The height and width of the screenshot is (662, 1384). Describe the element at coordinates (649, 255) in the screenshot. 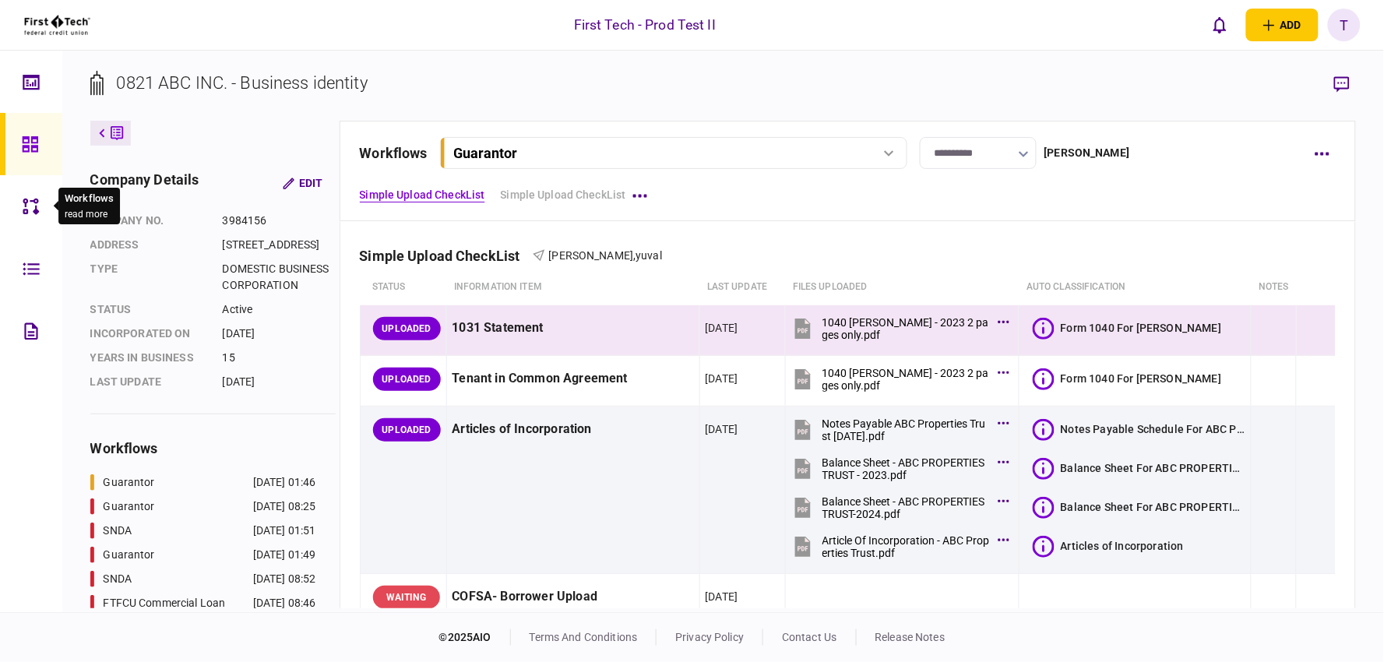

I see `span: yuval` at that location.